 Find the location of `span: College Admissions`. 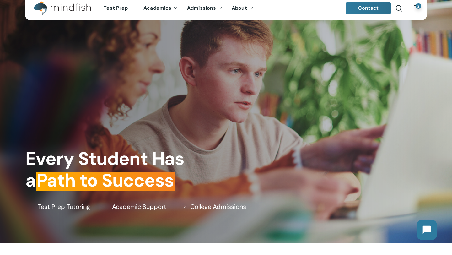

span: College Admissions is located at coordinates (218, 207).